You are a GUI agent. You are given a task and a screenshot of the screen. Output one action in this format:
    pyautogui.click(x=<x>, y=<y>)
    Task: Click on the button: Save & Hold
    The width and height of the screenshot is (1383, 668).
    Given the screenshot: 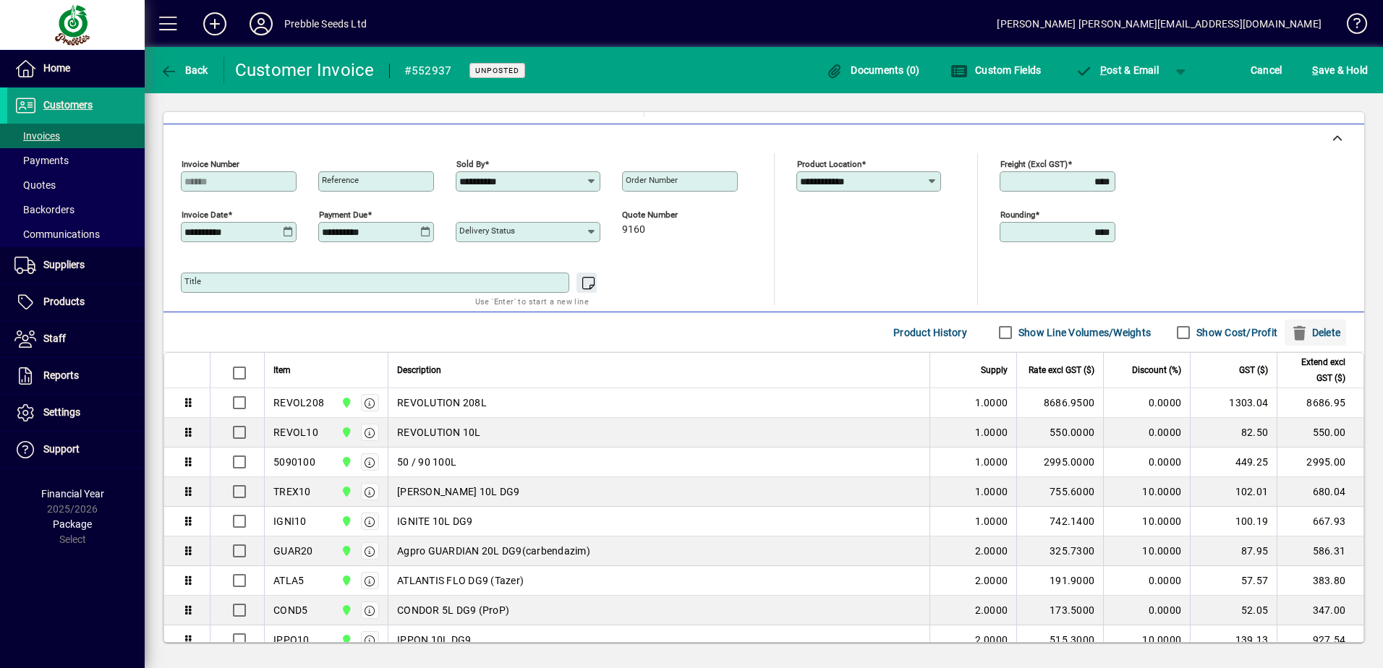 What is the action you would take?
    pyautogui.click(x=1340, y=70)
    